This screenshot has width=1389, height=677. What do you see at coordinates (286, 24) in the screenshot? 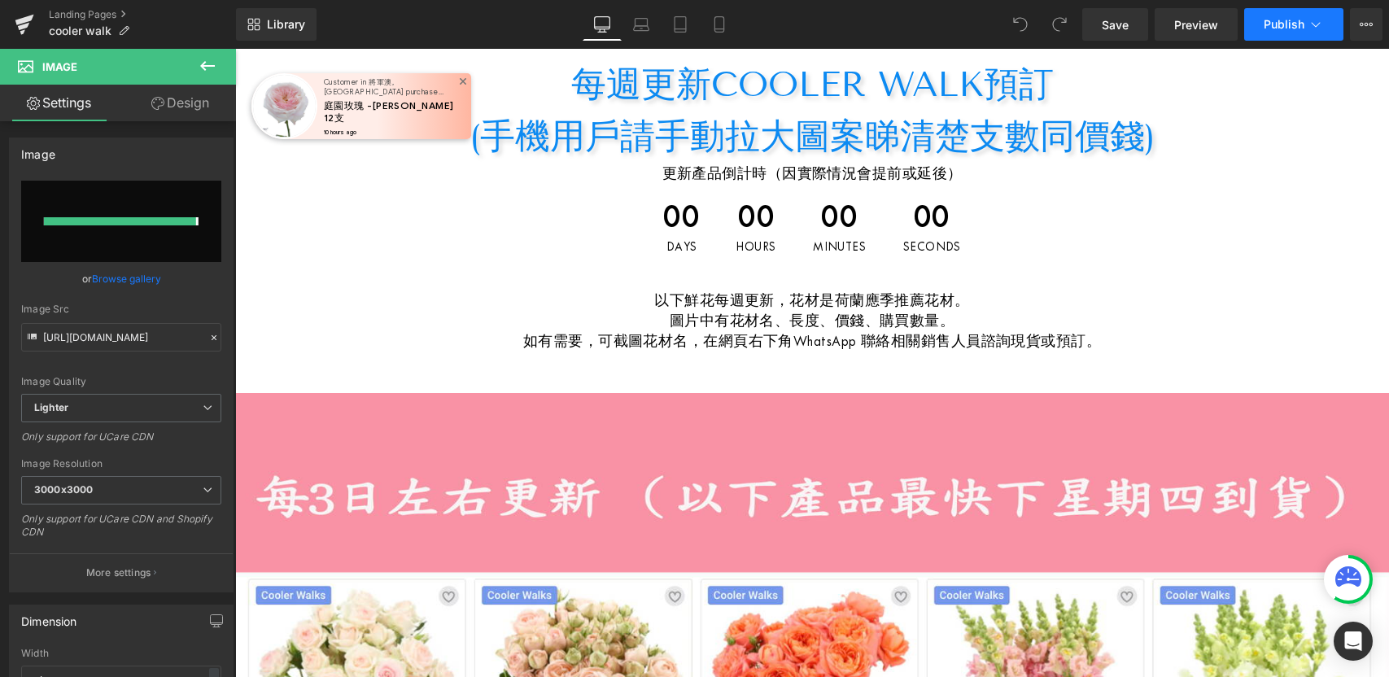
I see `span: Library` at bounding box center [286, 24].